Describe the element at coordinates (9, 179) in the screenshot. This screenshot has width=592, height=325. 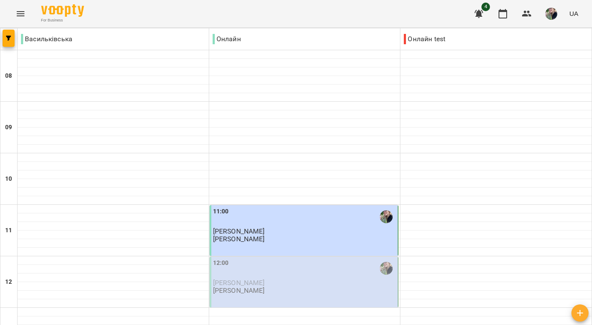
I see `h6: 10` at that location.